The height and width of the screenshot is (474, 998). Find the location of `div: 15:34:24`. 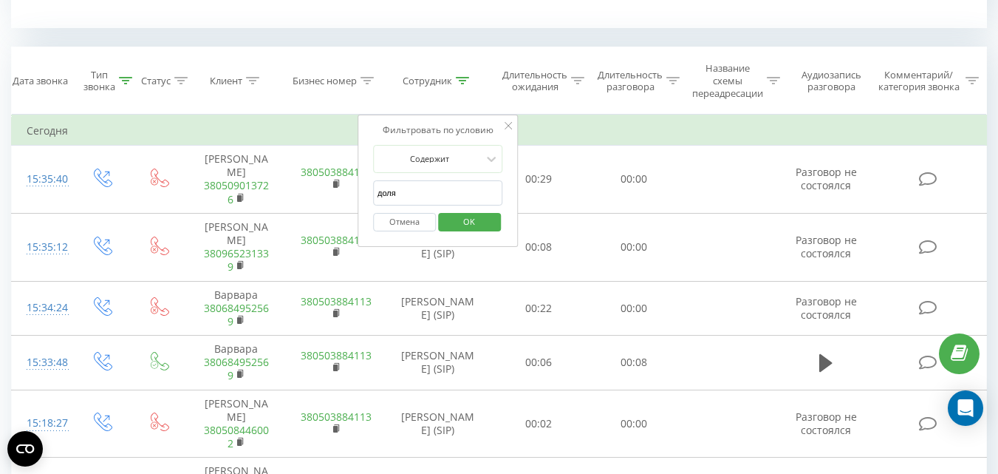

div: 15:34:24 is located at coordinates (42, 307).